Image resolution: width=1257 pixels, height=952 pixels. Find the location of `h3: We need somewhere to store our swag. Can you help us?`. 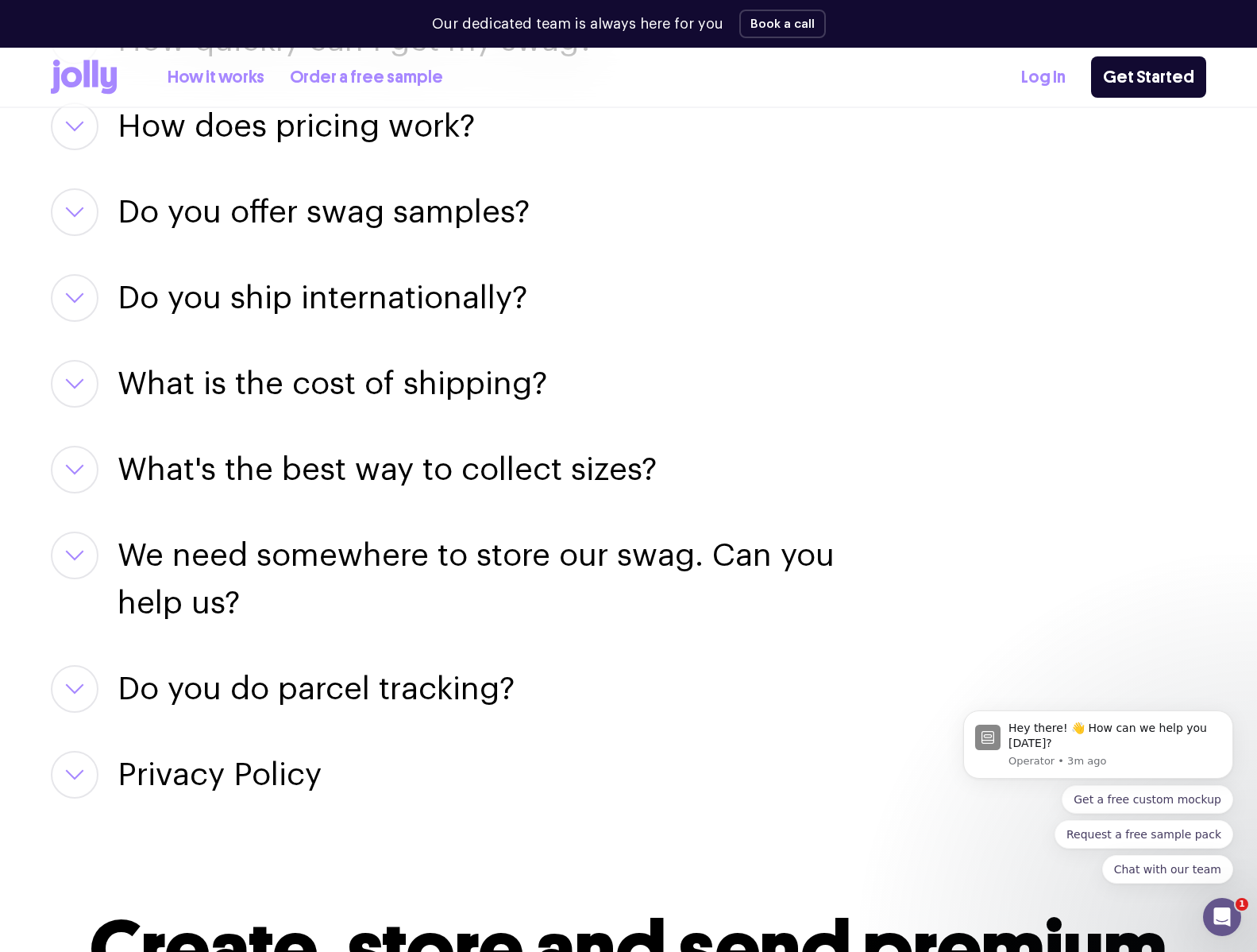

h3: We need somewhere to store our swag. Can you help us? is located at coordinates (490, 579).